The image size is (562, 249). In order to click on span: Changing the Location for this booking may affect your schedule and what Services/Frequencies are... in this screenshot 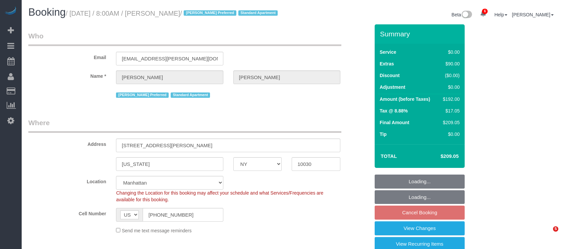, I will do `click(220, 196)`.